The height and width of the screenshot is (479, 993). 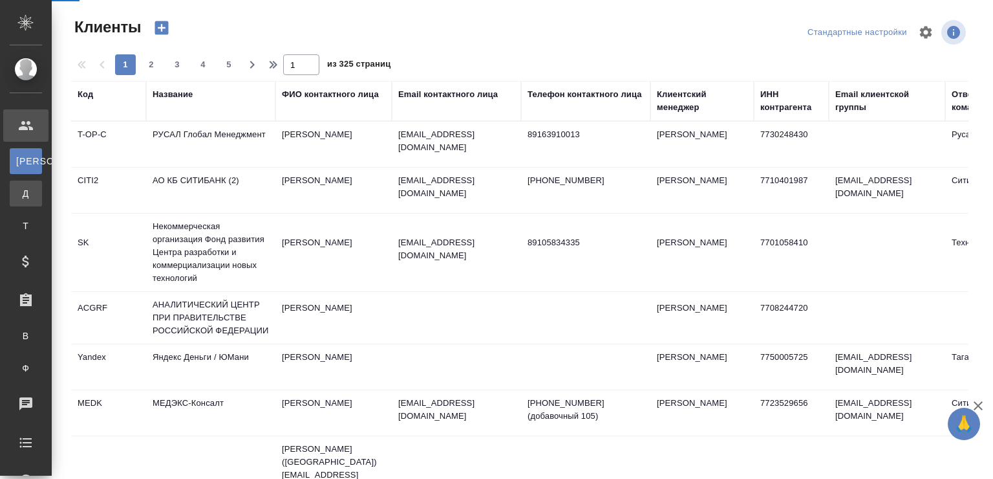 I want to click on a: Д, so click(x=26, y=193).